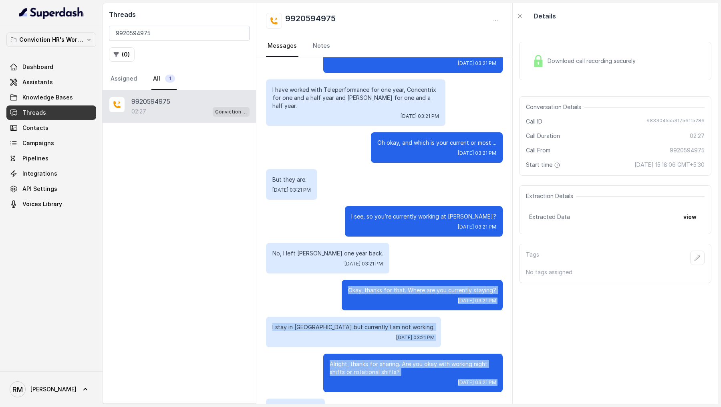 This screenshot has width=721, height=407. What do you see at coordinates (697, 136) in the screenshot?
I see `span: 02:27` at bounding box center [697, 136].